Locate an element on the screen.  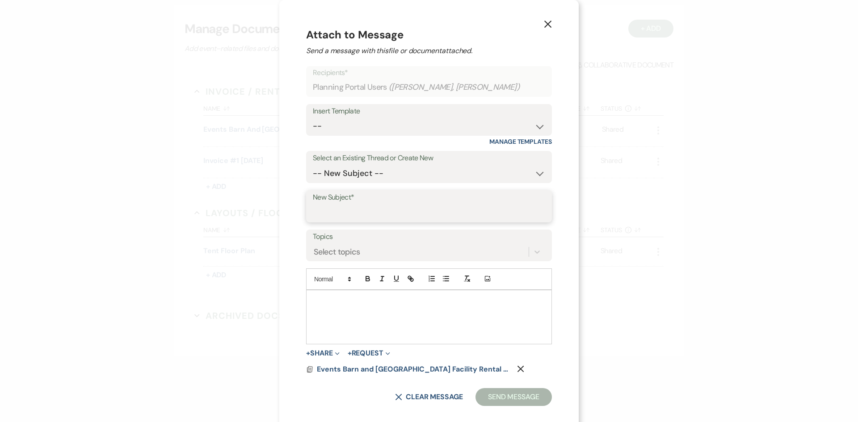
div: Select topics is located at coordinates (337, 252).